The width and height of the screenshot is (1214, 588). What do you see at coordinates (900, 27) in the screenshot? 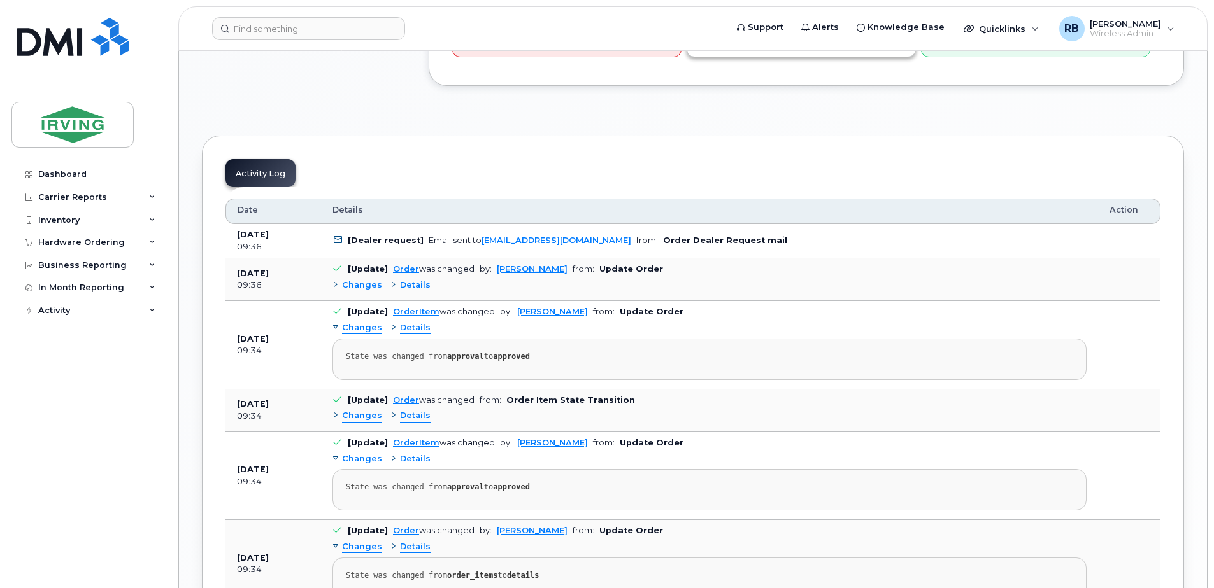
I see `a: Knowledge Base` at bounding box center [900, 27].